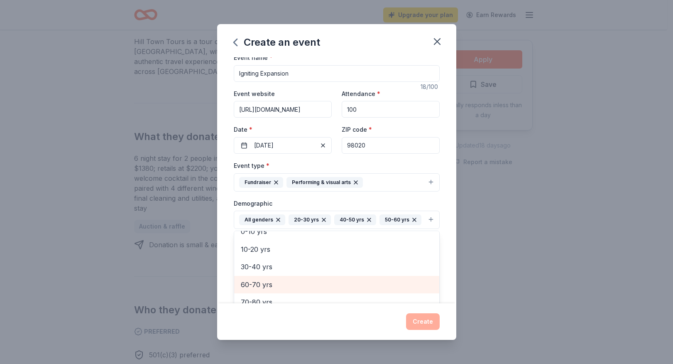 The image size is (673, 364). I want to click on span: 0-10 yrs, so click(337, 231).